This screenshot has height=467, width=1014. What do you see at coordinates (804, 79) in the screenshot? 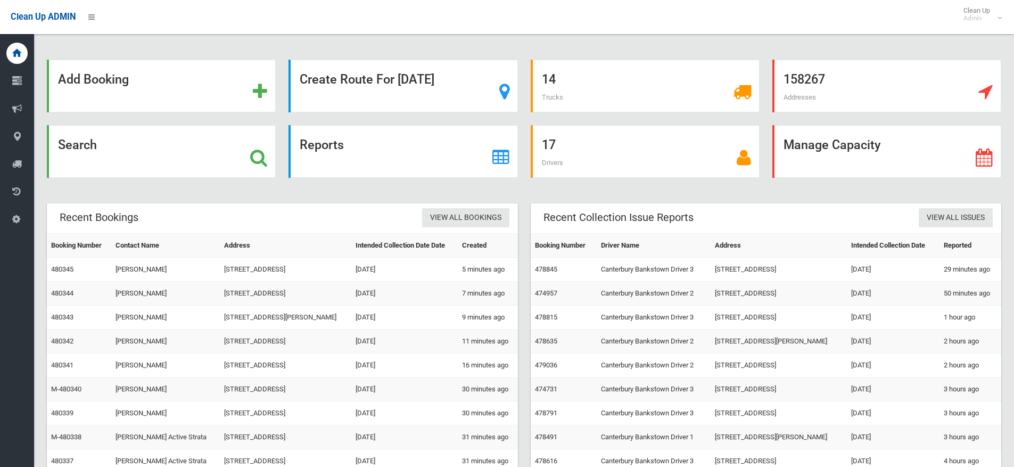
I see `strong: 158267` at bounding box center [804, 79].